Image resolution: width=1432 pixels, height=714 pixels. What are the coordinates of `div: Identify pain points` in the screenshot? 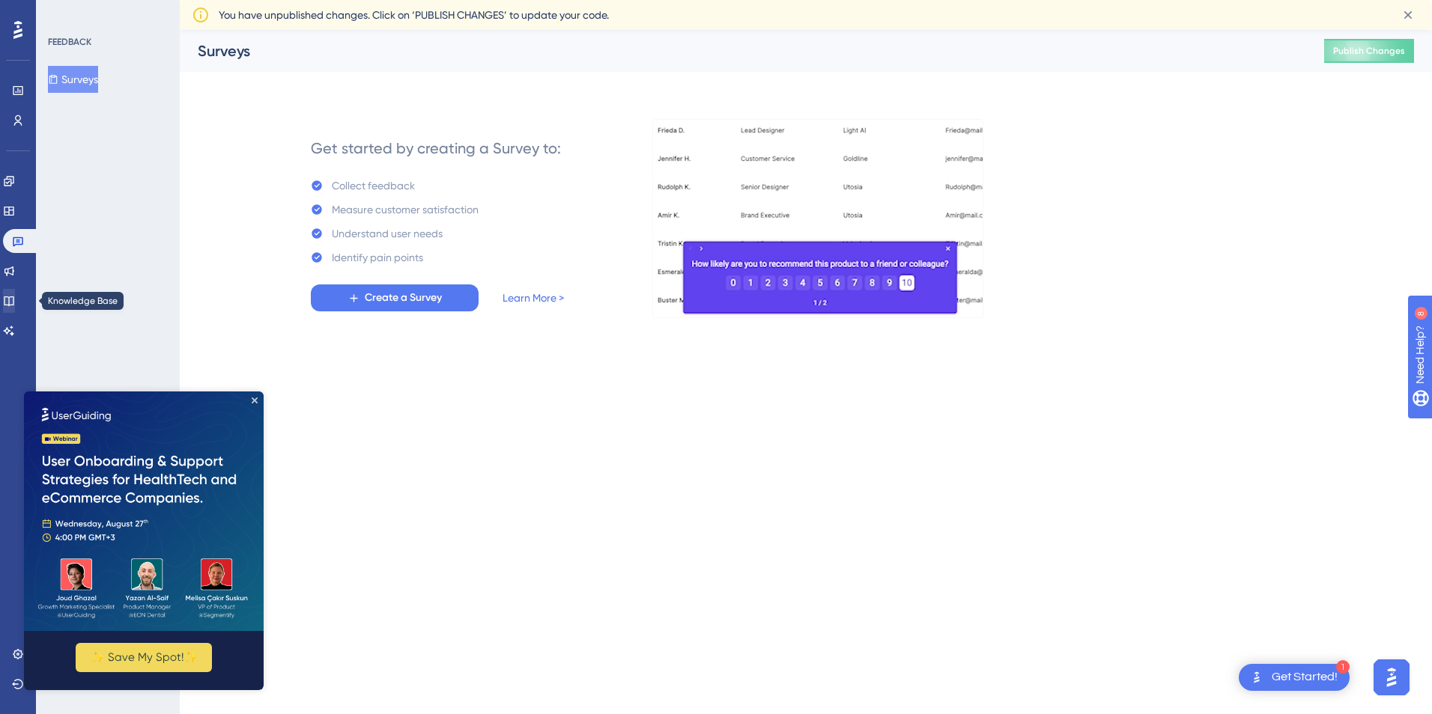 It's located at (377, 258).